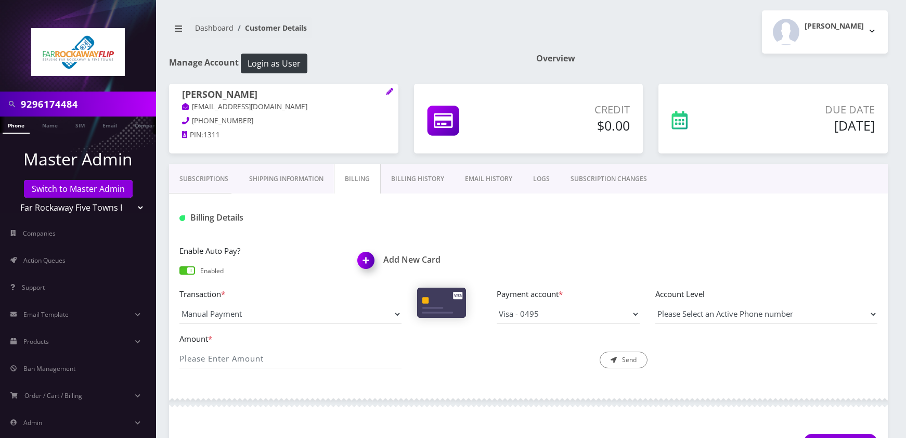  I want to click on a: SUBSCRIPTION CHANGES, so click(609, 179).